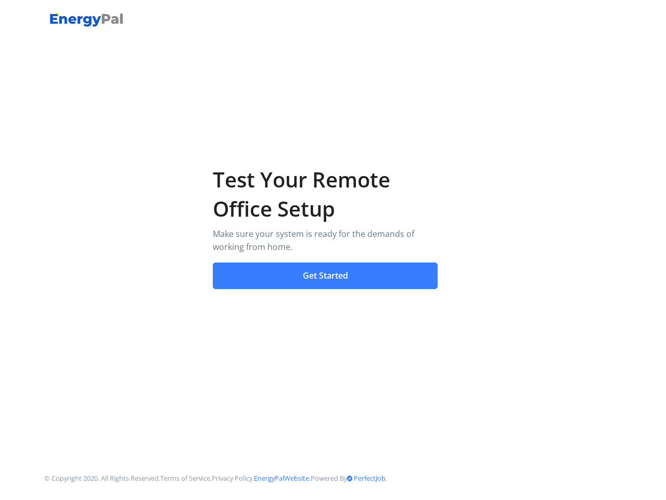 The width and height of the screenshot is (666, 500). What do you see at coordinates (185, 478) in the screenshot?
I see `a: Terms of Service` at bounding box center [185, 478].